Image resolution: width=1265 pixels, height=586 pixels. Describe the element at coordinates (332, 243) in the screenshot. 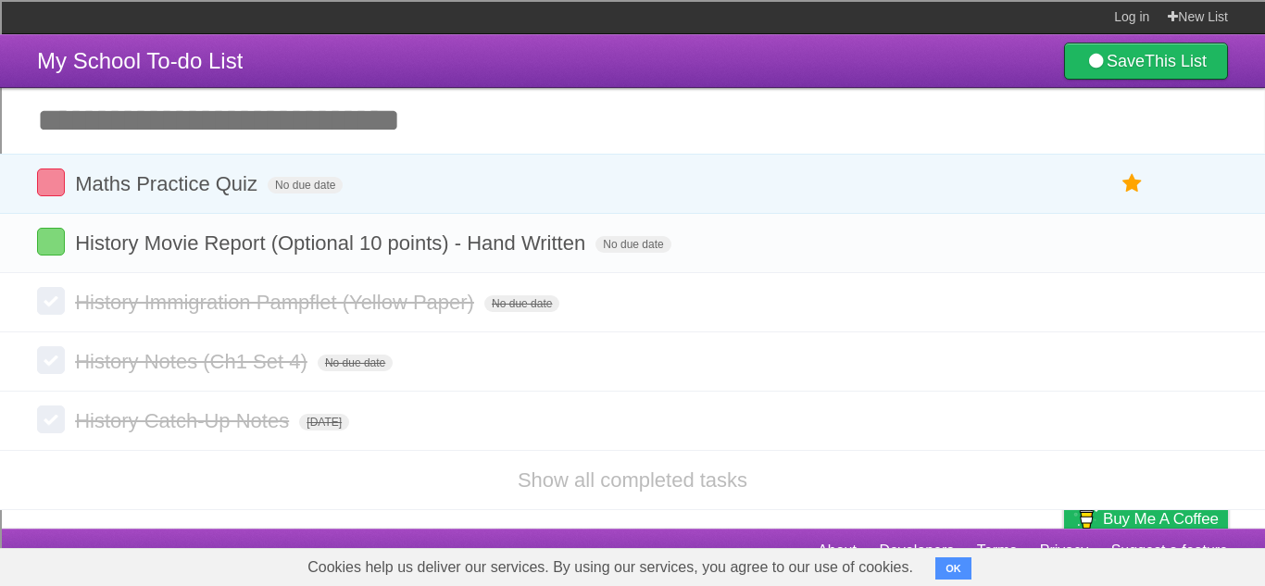

I see `span: History Movie Report (Optional 10 points) - Hand Written` at that location.